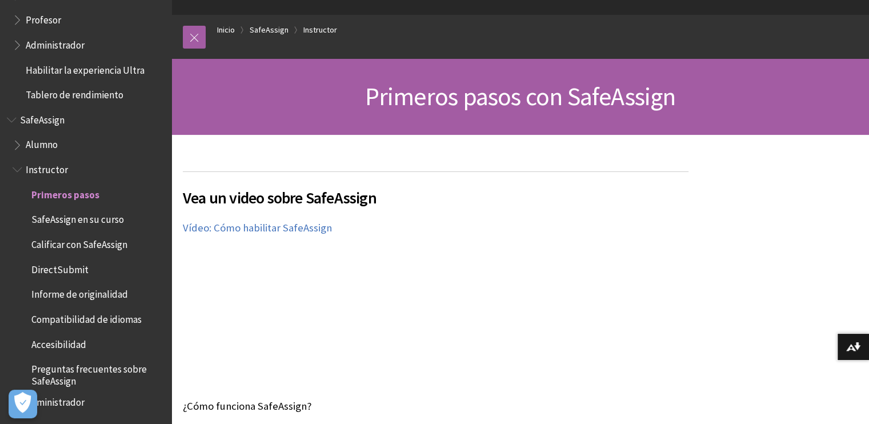 This screenshot has width=869, height=424. Describe the element at coordinates (79, 242) in the screenshot. I see `span: Calificar con SafeAssign` at that location.